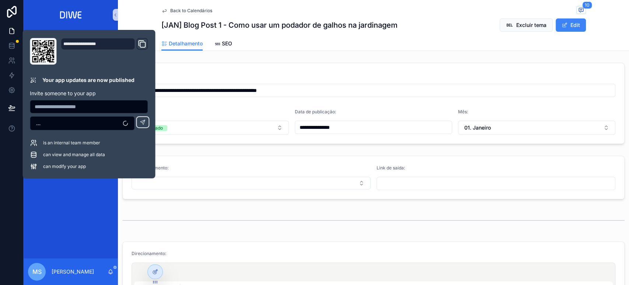 The image size is (629, 285). What do you see at coordinates (65, 166) in the screenshot?
I see `span: can modify your app` at bounding box center [65, 166].